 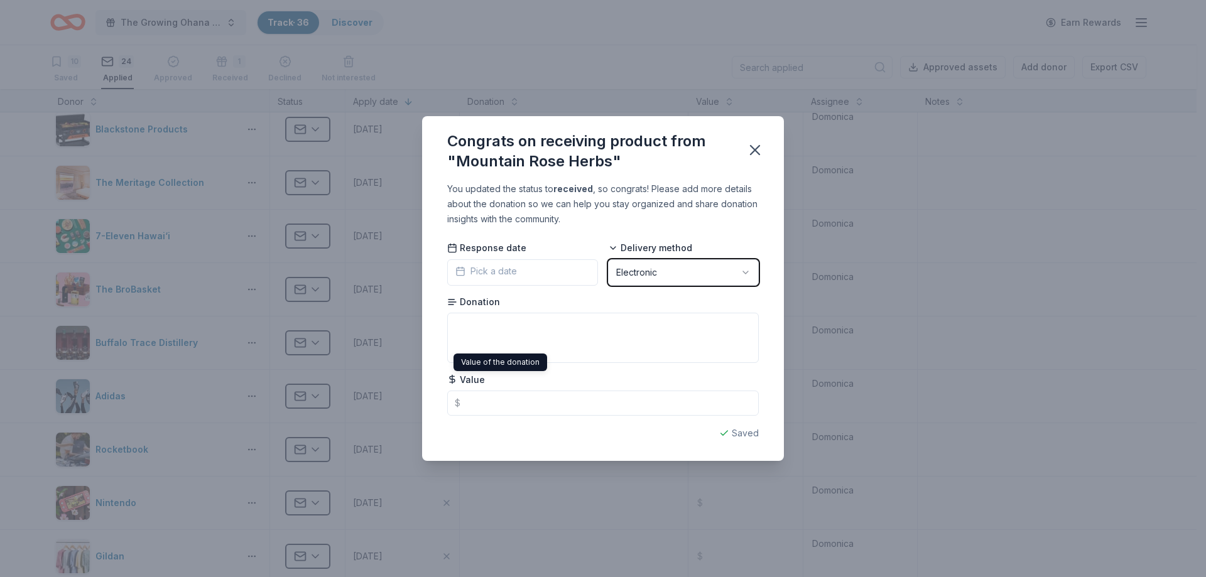 I want to click on div: You updated the status to , so congrats! Please add more details about the donation so we can hel..., so click(x=603, y=204).